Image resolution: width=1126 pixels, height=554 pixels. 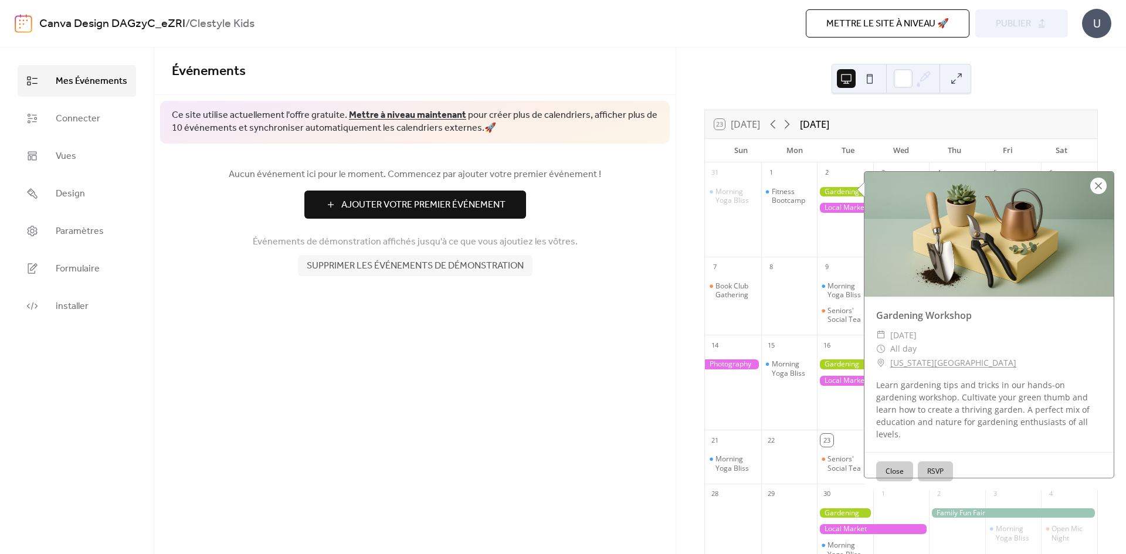 What do you see at coordinates (77, 269) in the screenshot?
I see `span: Formulaire` at bounding box center [77, 269].